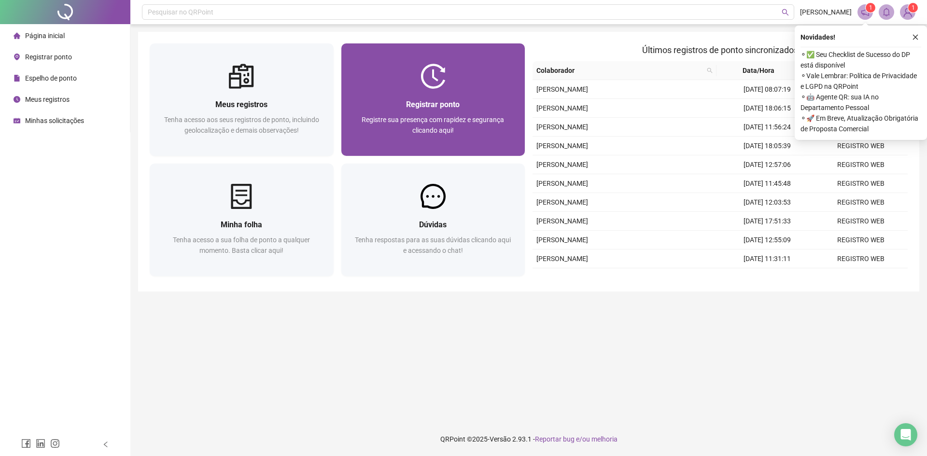 This screenshot has width=927, height=456. Describe the element at coordinates (241, 225) in the screenshot. I see `span: Minha folha` at that location.